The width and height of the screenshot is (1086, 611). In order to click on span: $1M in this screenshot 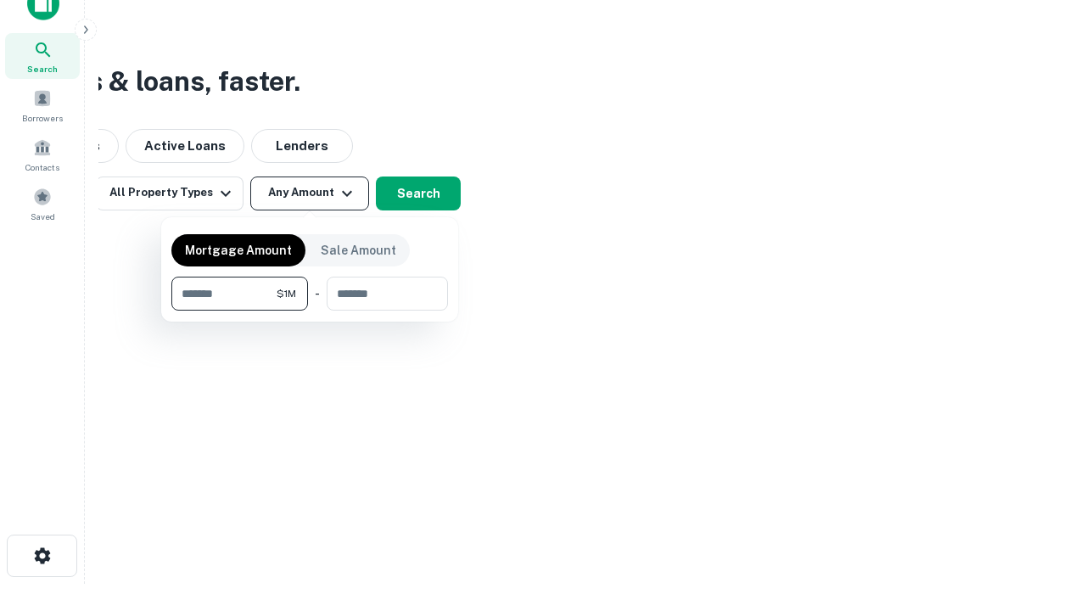, I will do `click(286, 294)`.